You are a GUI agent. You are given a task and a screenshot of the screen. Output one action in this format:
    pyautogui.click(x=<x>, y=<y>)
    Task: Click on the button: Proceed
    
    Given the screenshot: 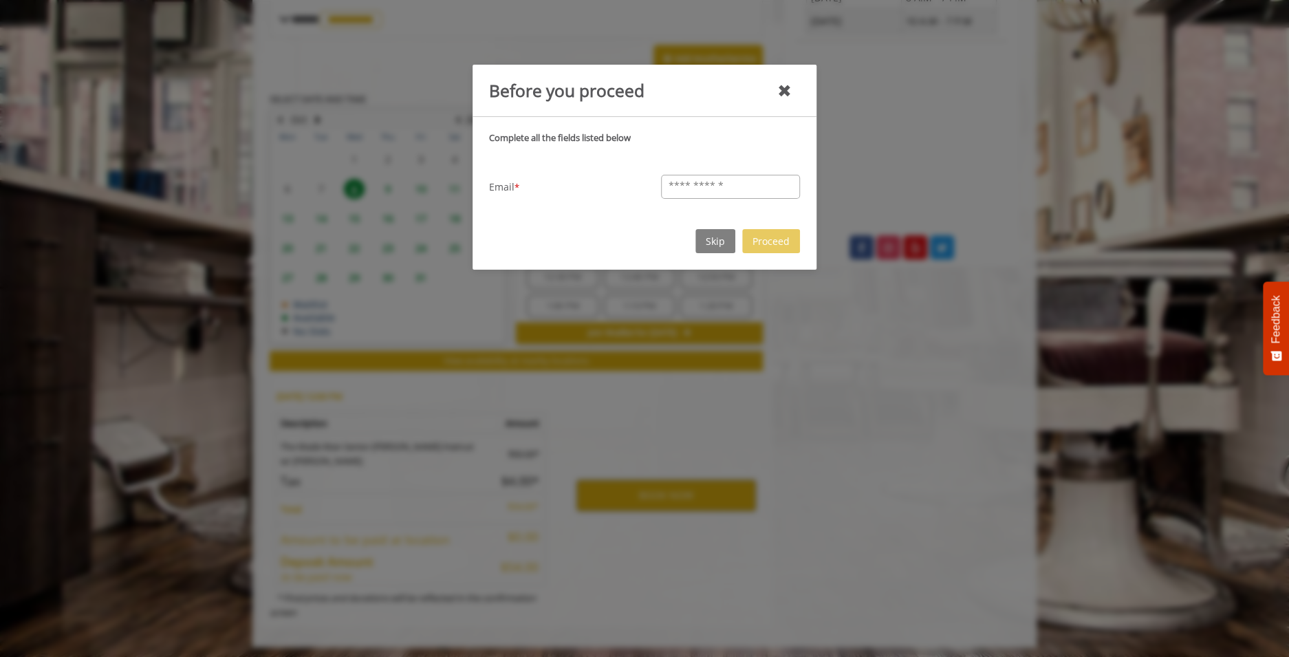 What is the action you would take?
    pyautogui.click(x=771, y=241)
    